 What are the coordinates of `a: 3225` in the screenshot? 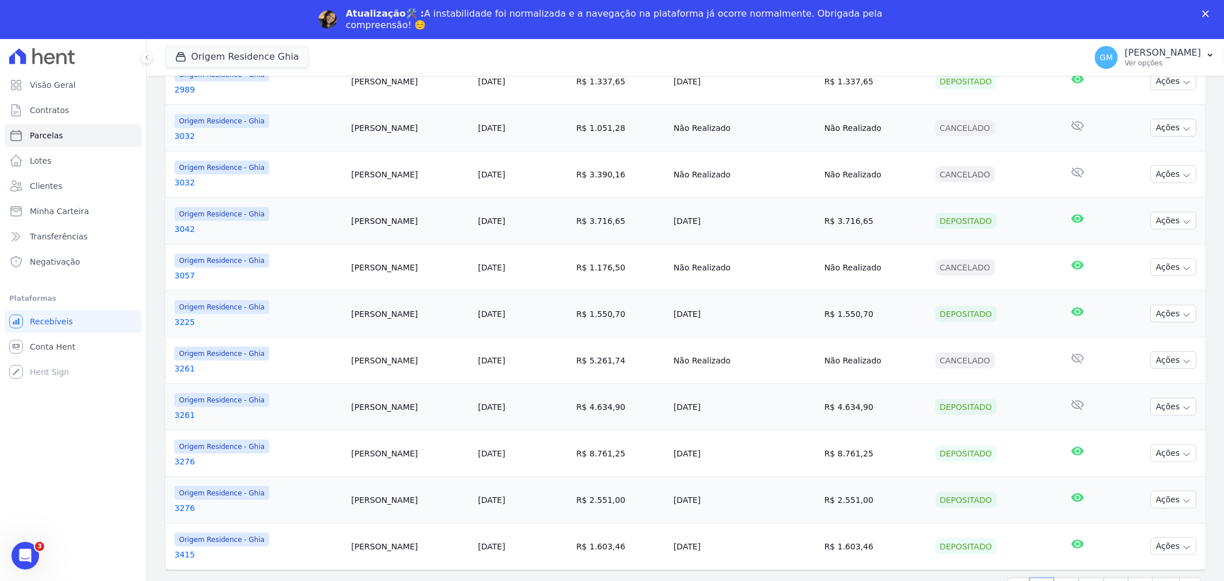 It's located at (258, 322).